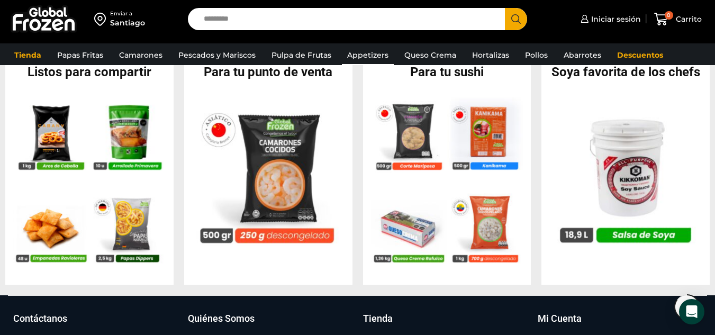 This screenshot has height=335, width=715. Describe the element at coordinates (431, 55) in the screenshot. I see `a: Queso Crema` at that location.